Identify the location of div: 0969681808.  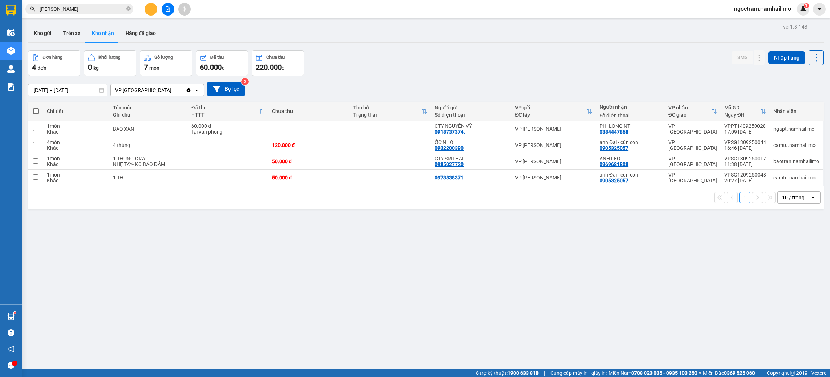
(614, 164).